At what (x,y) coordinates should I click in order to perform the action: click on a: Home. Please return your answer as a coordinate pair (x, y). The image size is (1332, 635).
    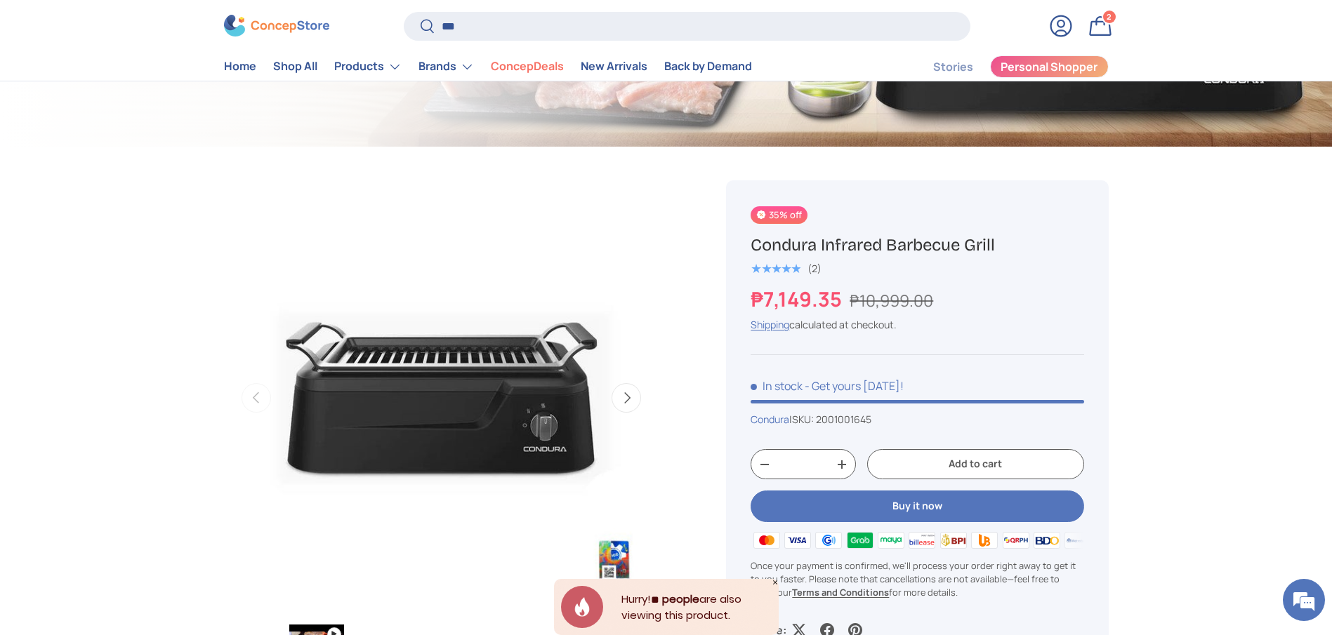
    Looking at the image, I should click on (240, 67).